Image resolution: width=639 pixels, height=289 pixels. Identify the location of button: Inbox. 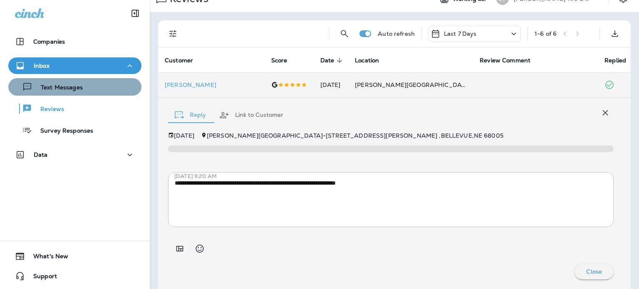
(75, 66).